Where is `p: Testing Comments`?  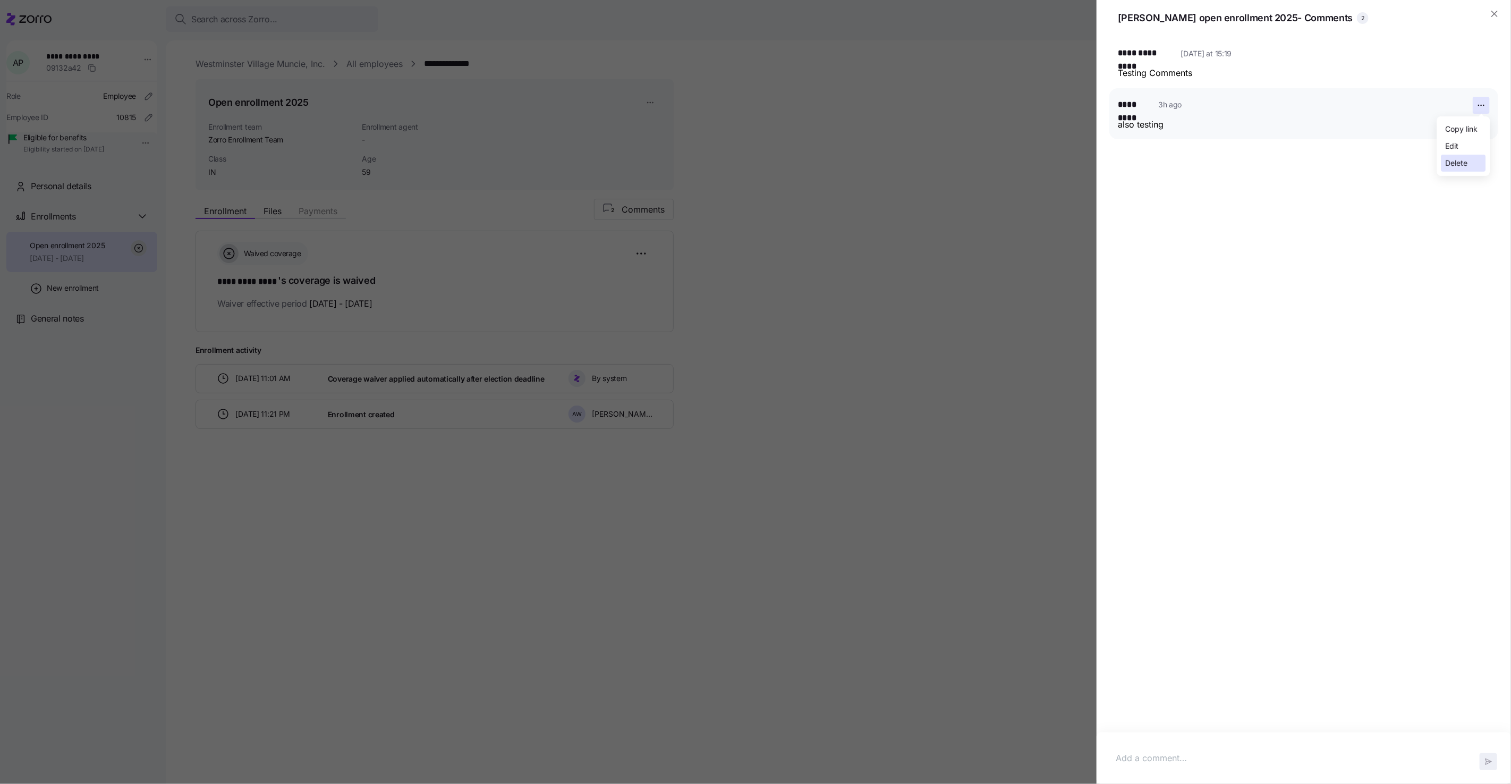
p: Testing Comments is located at coordinates (1304, 73).